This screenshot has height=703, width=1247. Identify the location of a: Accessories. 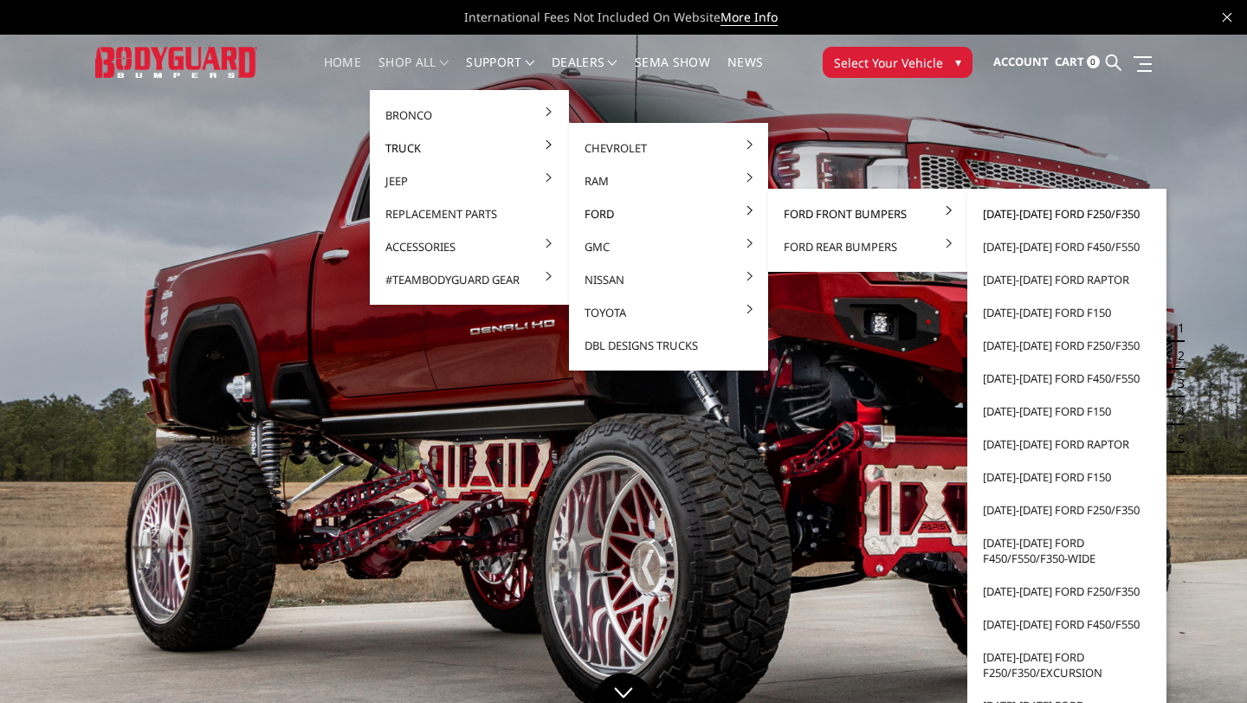
(469, 247).